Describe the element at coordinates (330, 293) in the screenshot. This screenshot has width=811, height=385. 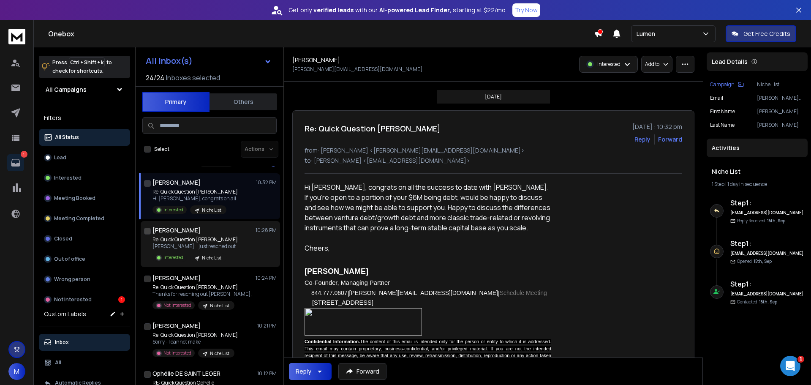
I see `td: 844.777.0607` at that location.